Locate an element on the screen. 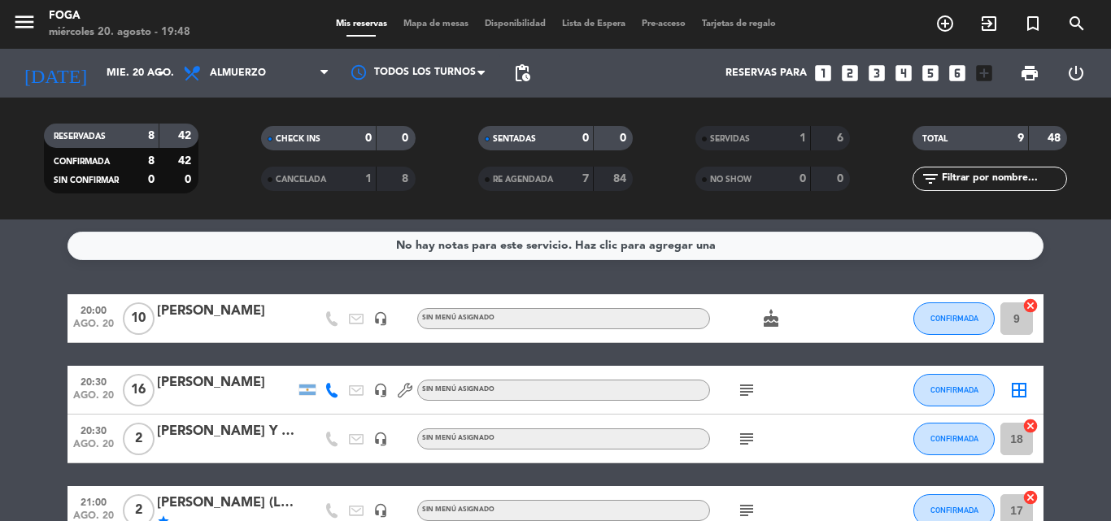  span: pending_actions is located at coordinates (522, 73).